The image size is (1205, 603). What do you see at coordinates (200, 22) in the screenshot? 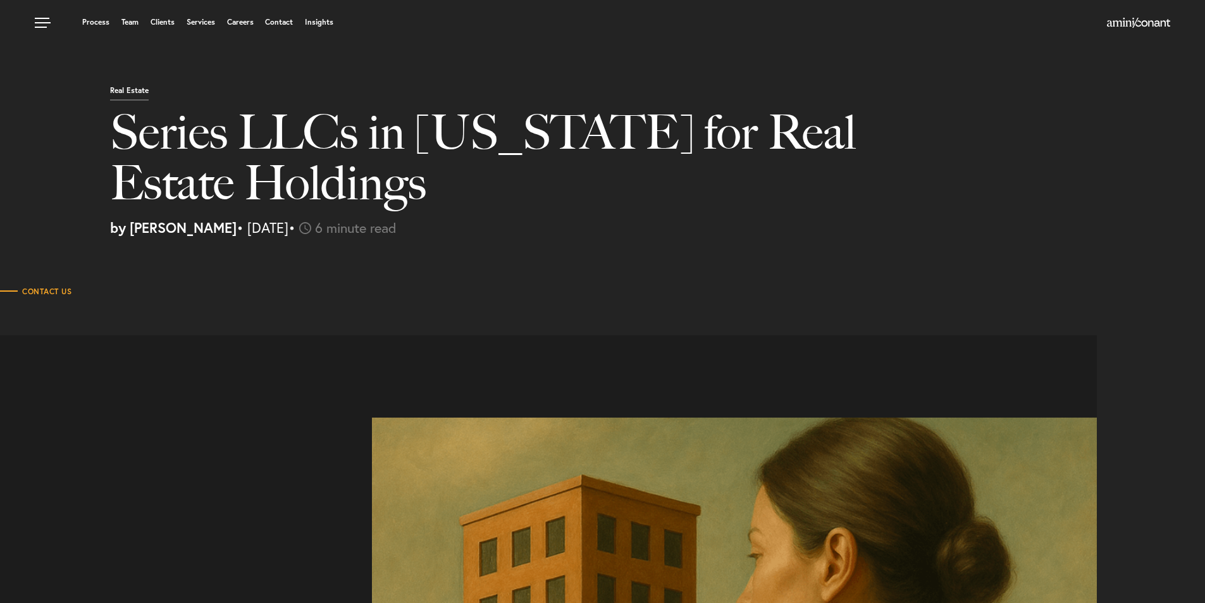
I see `a: Services` at bounding box center [200, 22].